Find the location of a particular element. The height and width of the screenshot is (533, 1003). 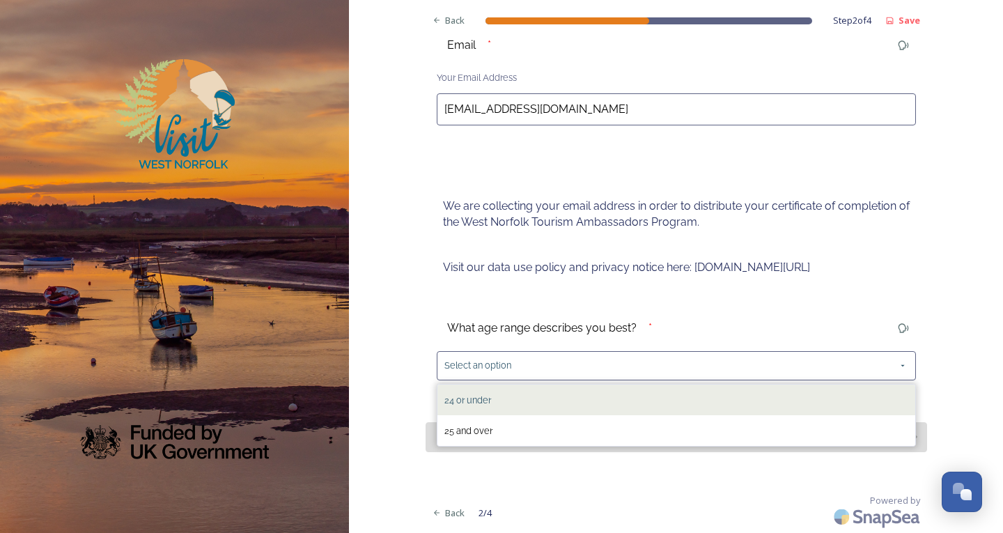

p: We are collecting your email address in order to distribute your certificate of completion of the... is located at coordinates (677, 214).